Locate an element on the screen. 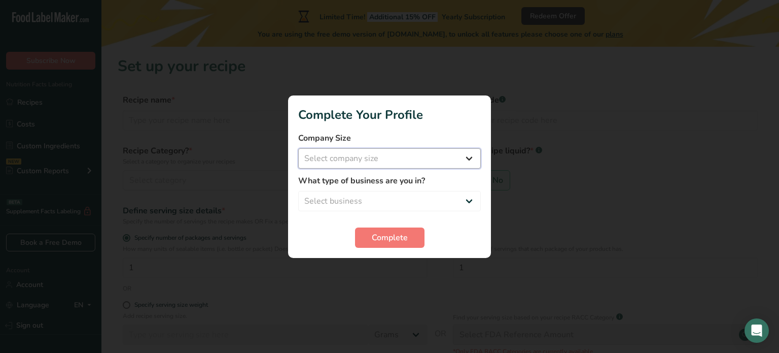 This screenshot has height=353, width=779. button: Complete is located at coordinates (390, 237).